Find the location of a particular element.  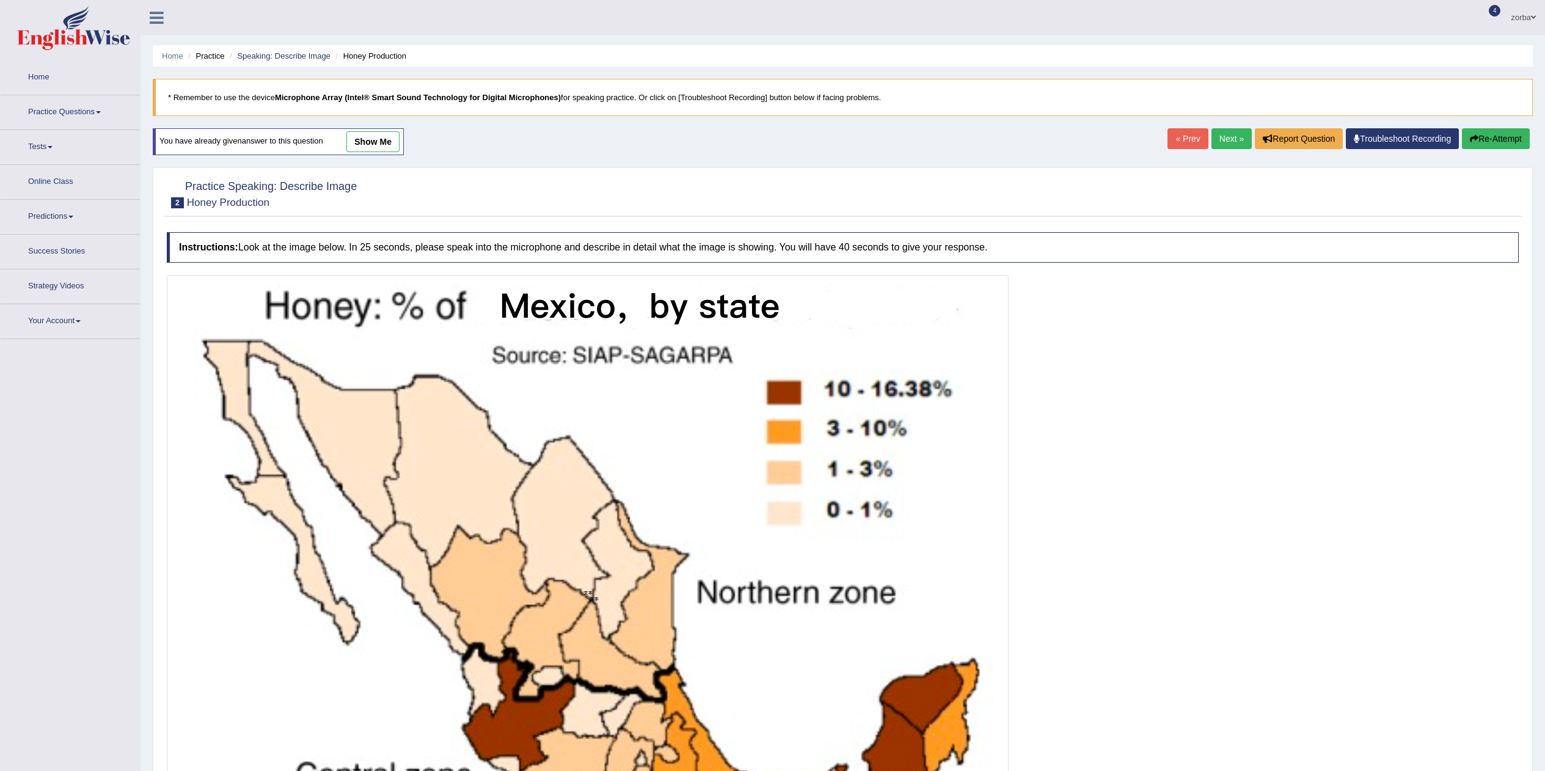

div: You have already given answer to this question is located at coordinates (278, 142).